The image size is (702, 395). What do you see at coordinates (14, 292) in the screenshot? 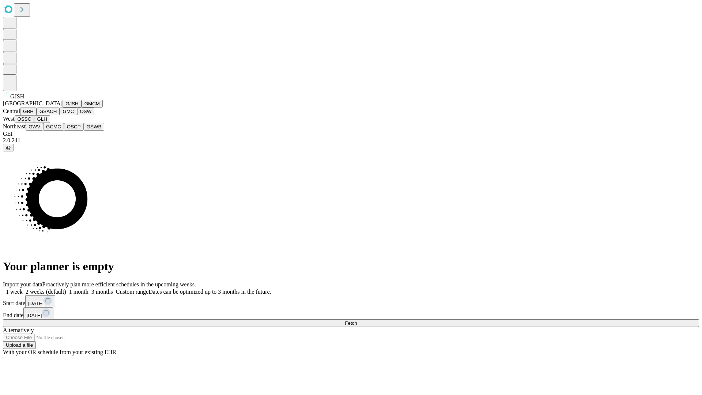
I see `span: 1 week` at bounding box center [14, 292].